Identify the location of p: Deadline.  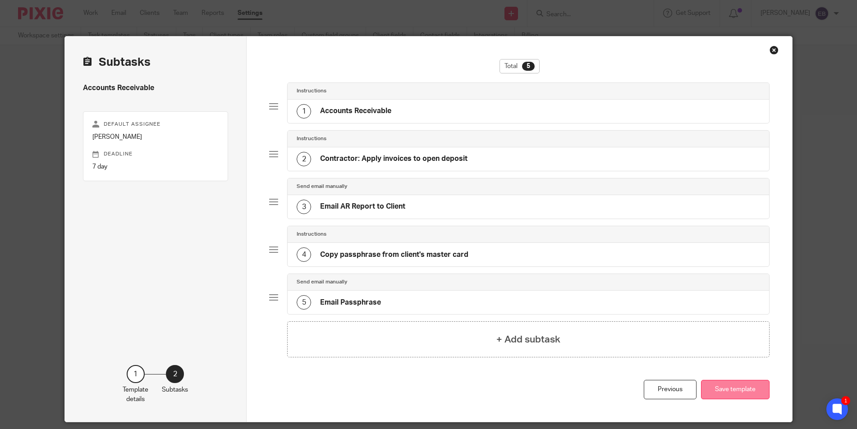
(155, 154).